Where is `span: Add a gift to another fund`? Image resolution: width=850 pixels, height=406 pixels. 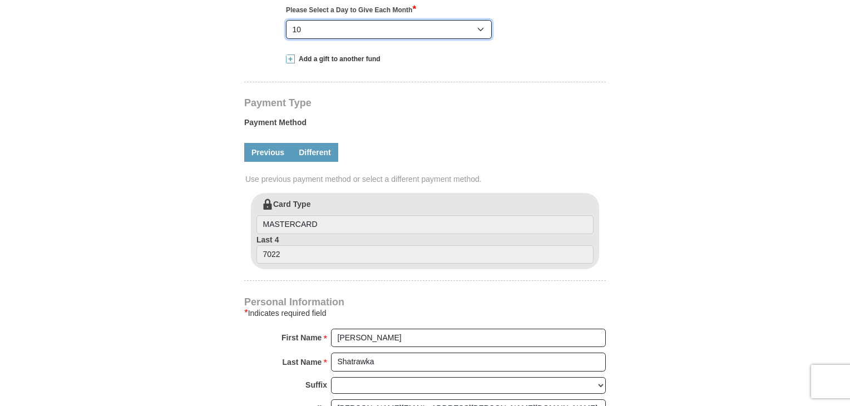
span: Add a gift to another fund is located at coordinates (338, 59).